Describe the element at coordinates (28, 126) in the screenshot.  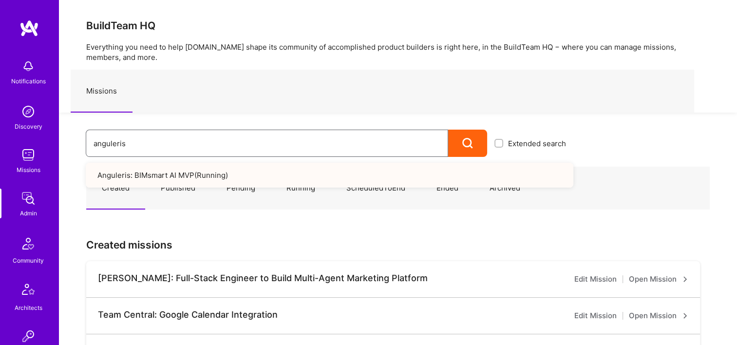
I see `div: Discovery` at that location.